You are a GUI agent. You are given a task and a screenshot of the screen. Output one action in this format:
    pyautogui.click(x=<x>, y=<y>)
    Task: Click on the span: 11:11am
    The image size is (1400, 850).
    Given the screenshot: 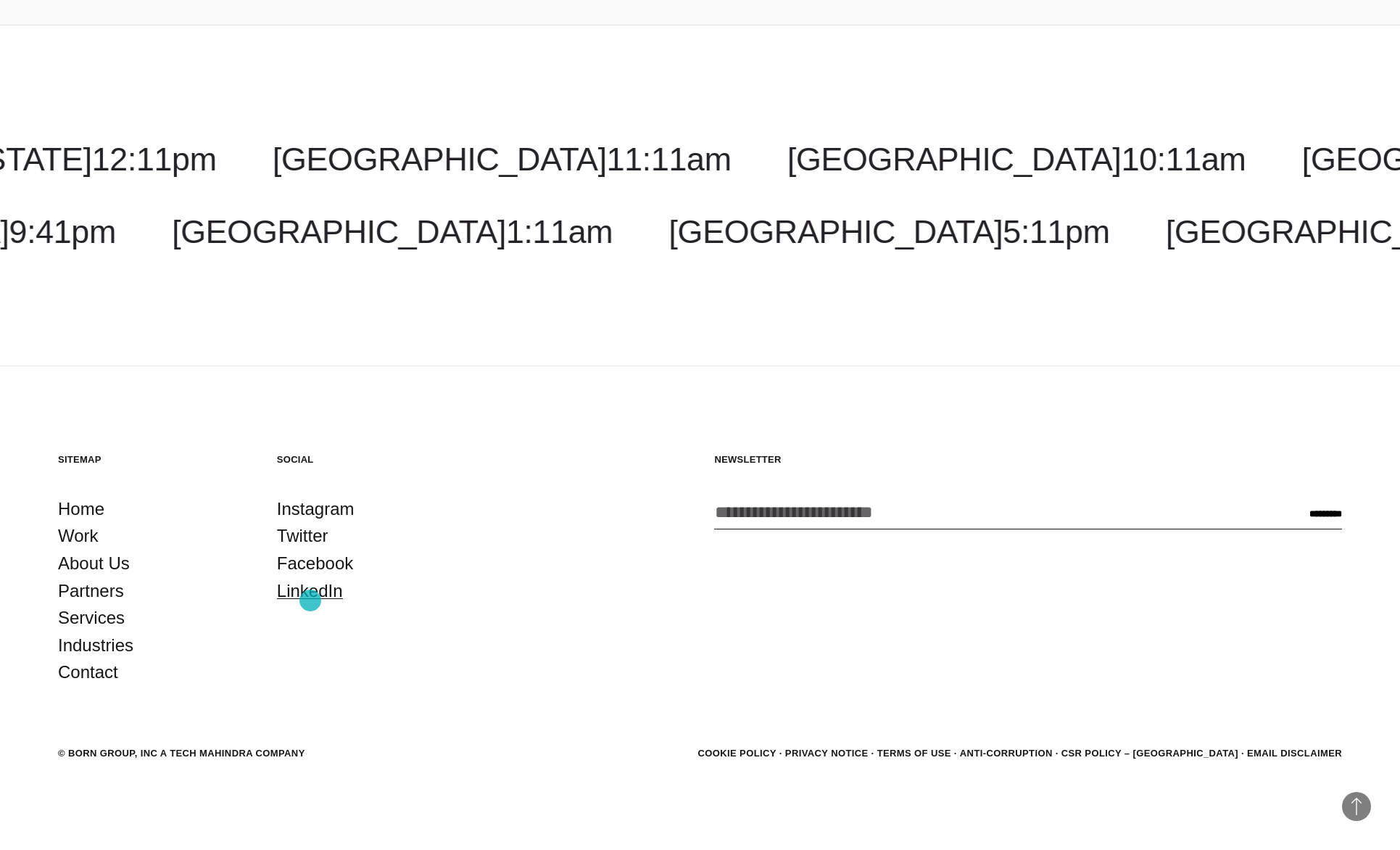 What is the action you would take?
    pyautogui.click(x=670, y=159)
    